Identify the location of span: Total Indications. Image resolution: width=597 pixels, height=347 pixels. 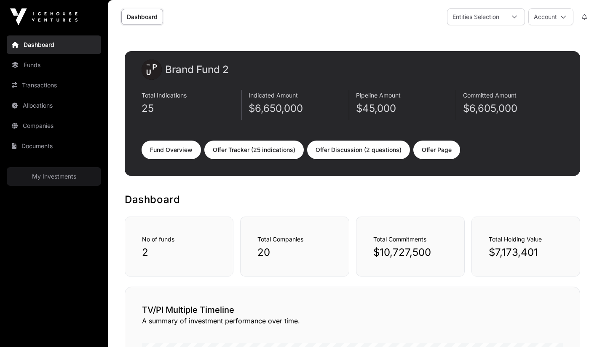
(164, 95).